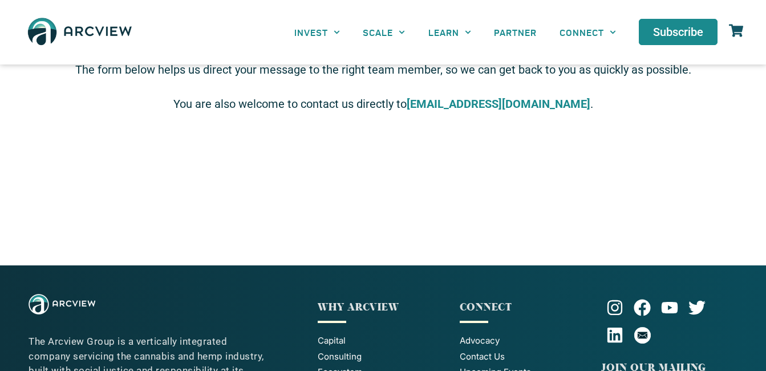 The width and height of the screenshot is (766, 371). What do you see at coordinates (331, 341) in the screenshot?
I see `span: Capital` at bounding box center [331, 341].